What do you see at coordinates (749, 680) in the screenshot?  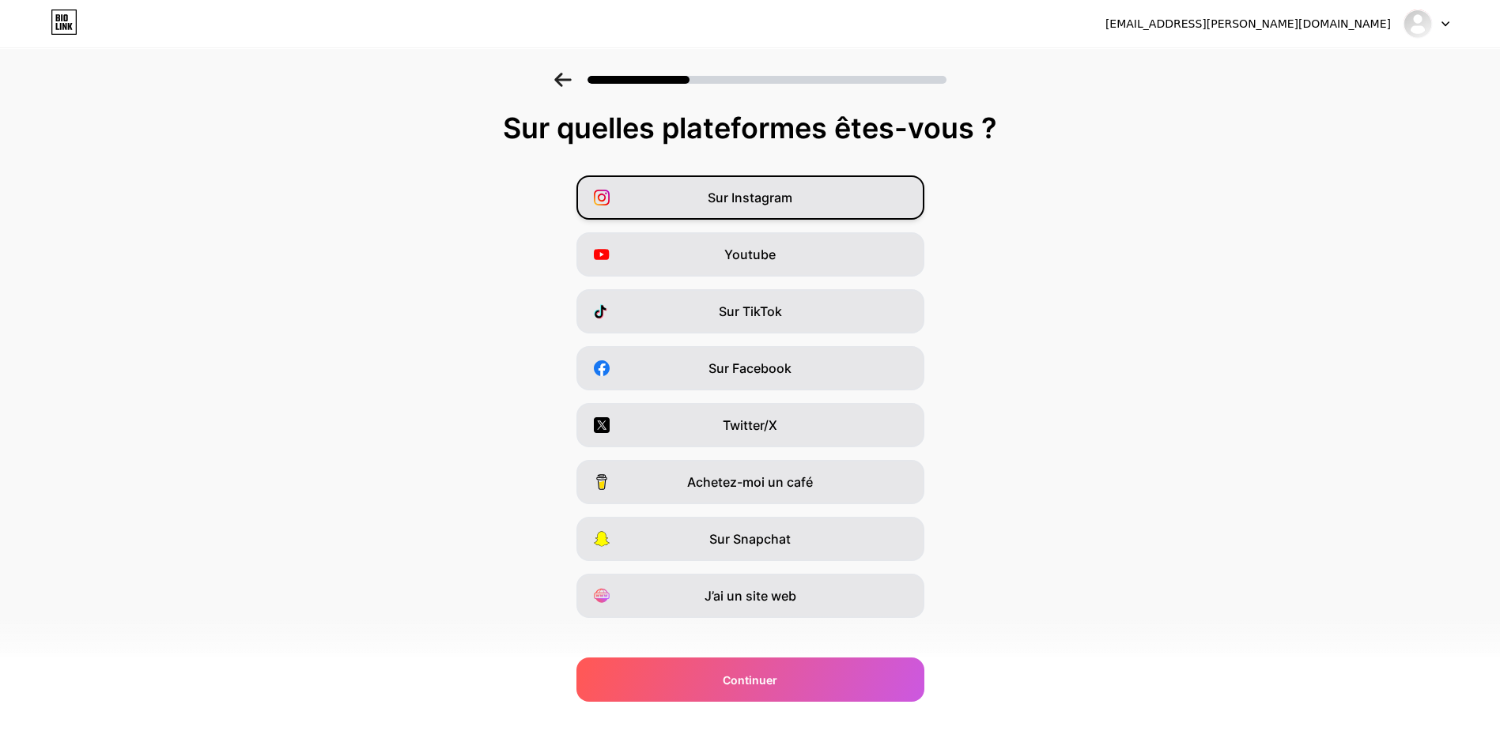 I see `span: Continuer` at bounding box center [749, 680].